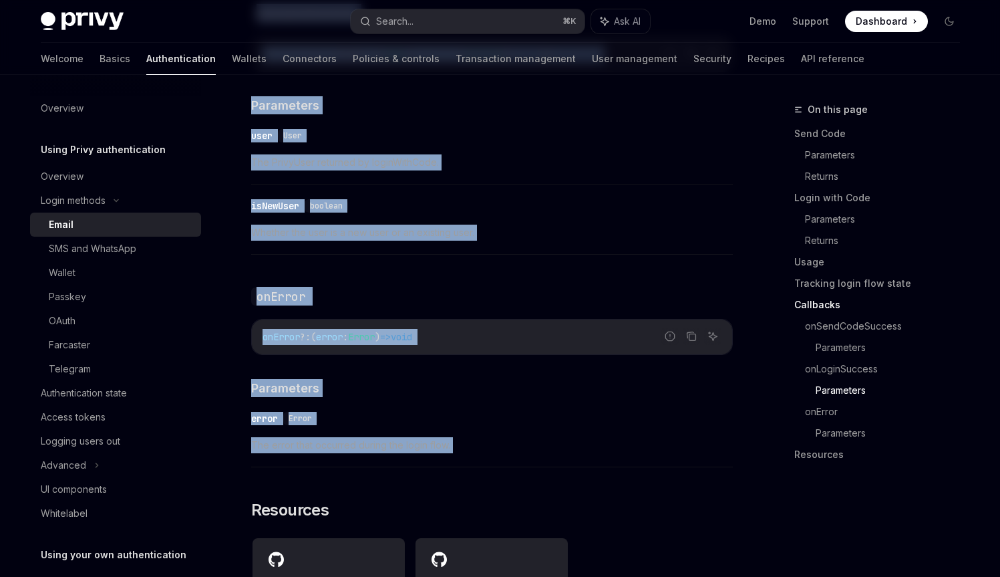  Describe the element at coordinates (838, 110) in the screenshot. I see `span: On this page` at that location.